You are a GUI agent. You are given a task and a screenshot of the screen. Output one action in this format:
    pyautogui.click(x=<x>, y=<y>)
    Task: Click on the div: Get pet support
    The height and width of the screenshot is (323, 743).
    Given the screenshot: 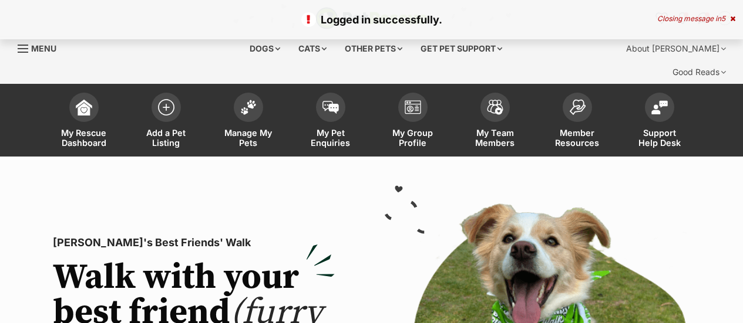 What is the action you would take?
    pyautogui.click(x=461, y=49)
    